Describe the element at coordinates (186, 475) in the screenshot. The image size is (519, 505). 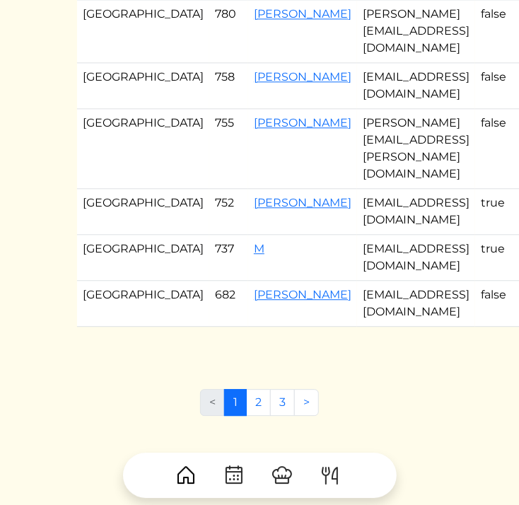
I see `img: House-9bf13187bcbb5817f509fe5e7408150f90897510c4275e13d0d5fca38e0b5951.svg` at that location.